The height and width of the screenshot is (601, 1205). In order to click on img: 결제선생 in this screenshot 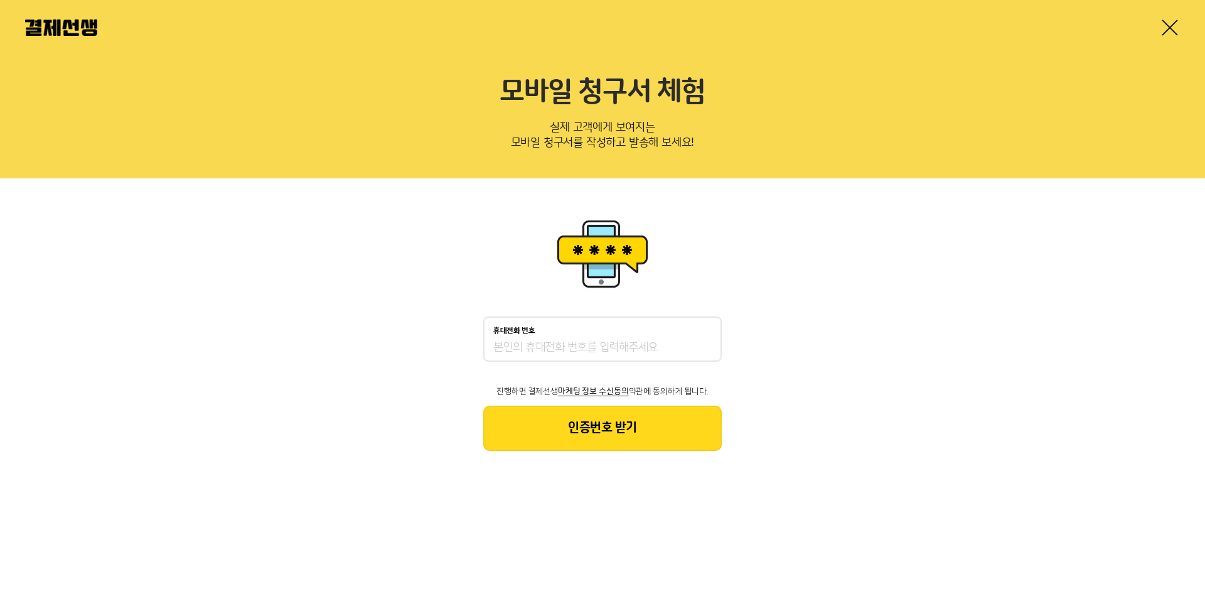, I will do `click(61, 28)`.